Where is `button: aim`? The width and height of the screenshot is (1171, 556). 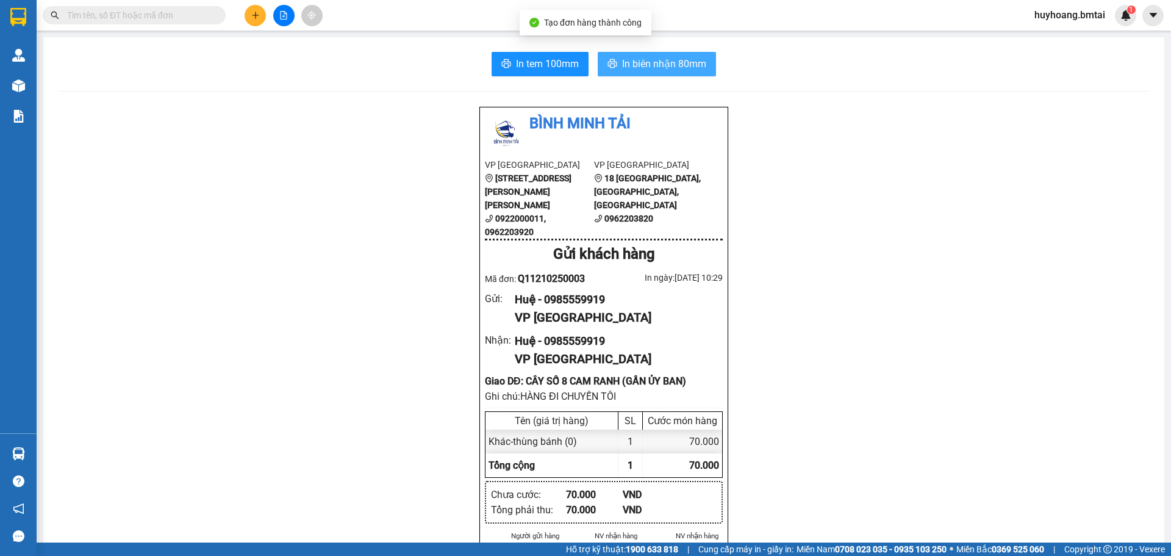
button: aim is located at coordinates (312, 15).